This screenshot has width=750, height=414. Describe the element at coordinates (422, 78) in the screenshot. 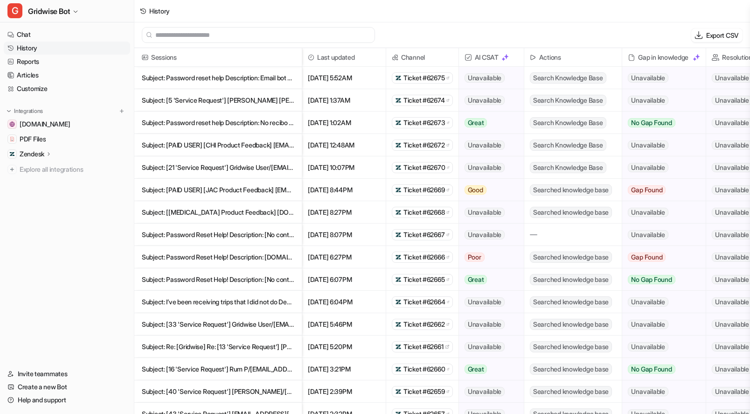

I see `a: Ticket #62675` at that location.